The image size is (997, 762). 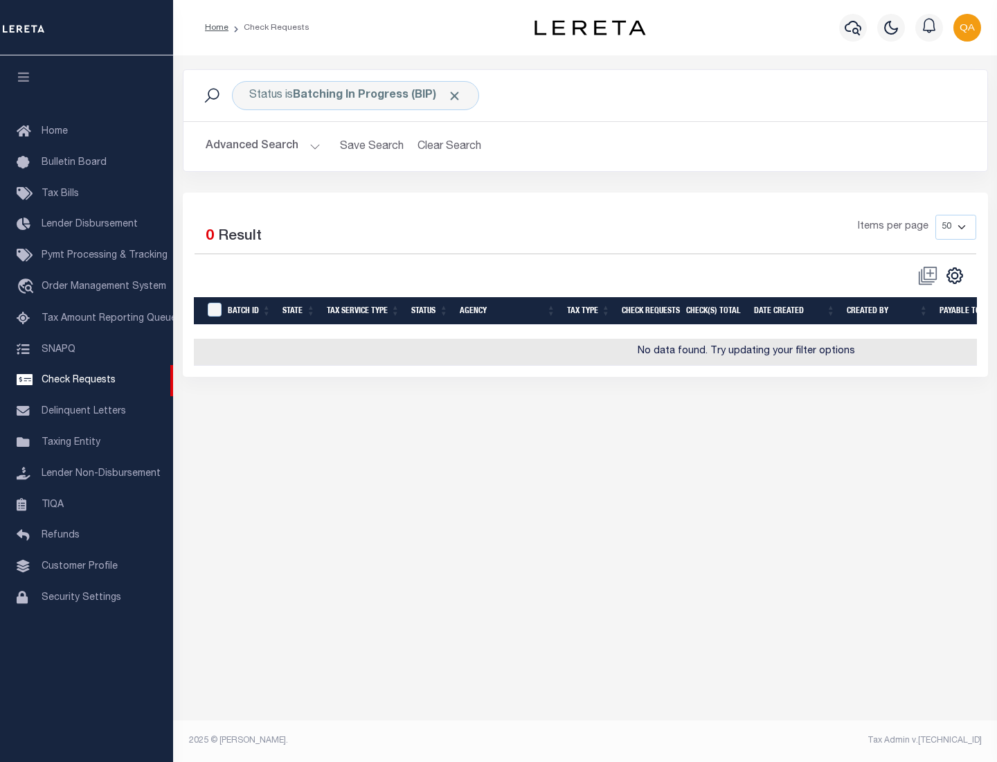 What do you see at coordinates (104, 287) in the screenshot?
I see `span: Order Management System` at bounding box center [104, 287].